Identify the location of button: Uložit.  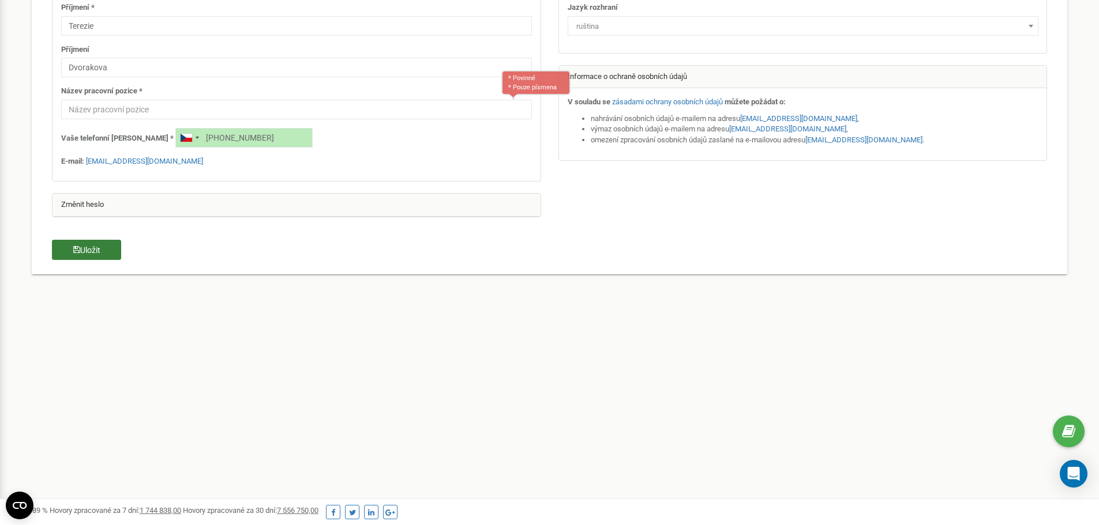
(87, 250).